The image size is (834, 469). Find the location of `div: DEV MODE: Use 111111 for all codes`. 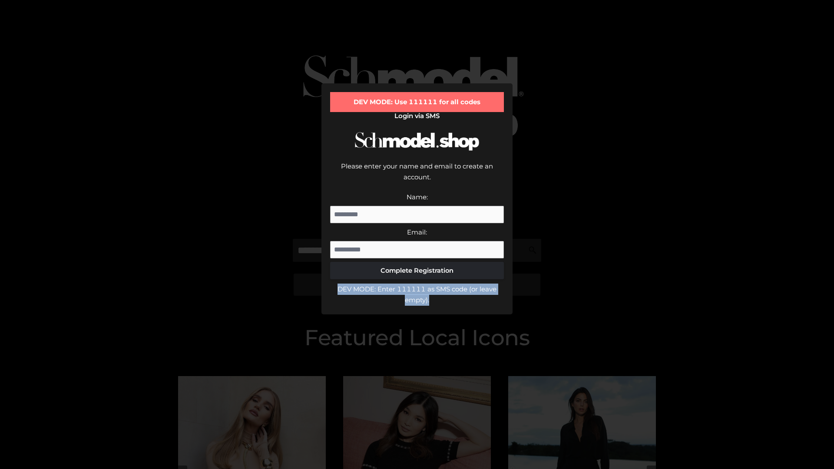

div: DEV MODE: Use 111111 for all codes is located at coordinates (417, 102).